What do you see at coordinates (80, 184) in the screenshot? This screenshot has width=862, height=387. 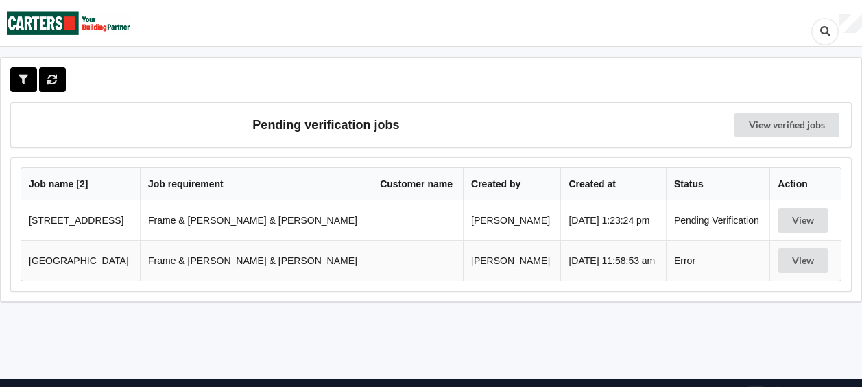 I see `th: Job name [ 2 ]` at bounding box center [80, 184].